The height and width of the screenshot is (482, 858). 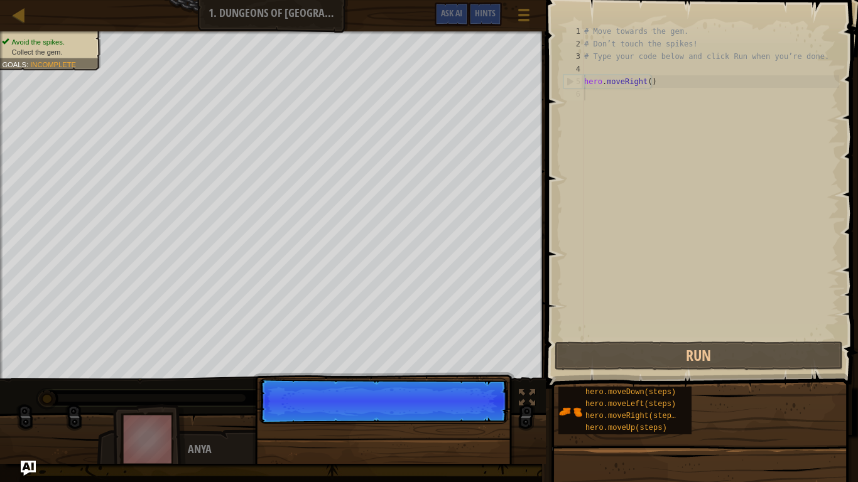 What do you see at coordinates (573, 57) in the screenshot?
I see `div: 3` at bounding box center [573, 57].